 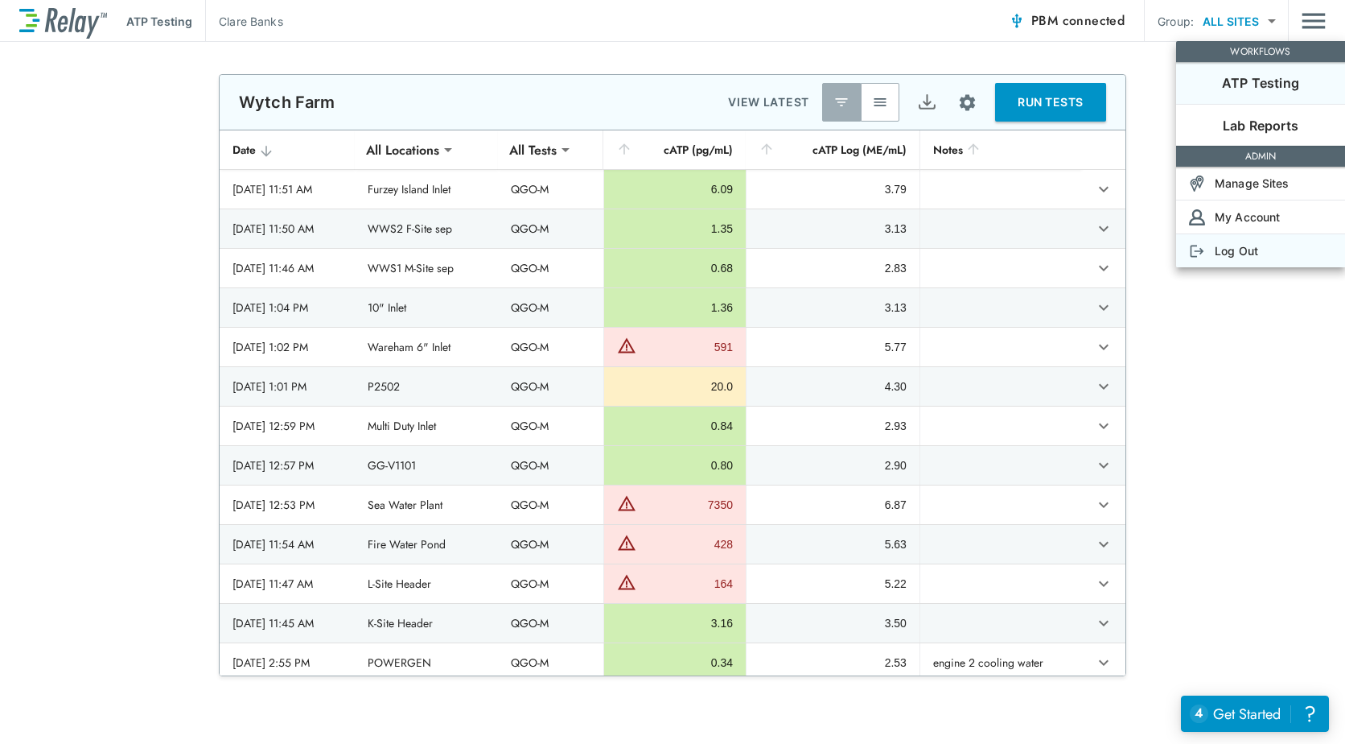 What do you see at coordinates (1261, 83) in the screenshot?
I see `p: ATP Testing` at bounding box center [1261, 83].